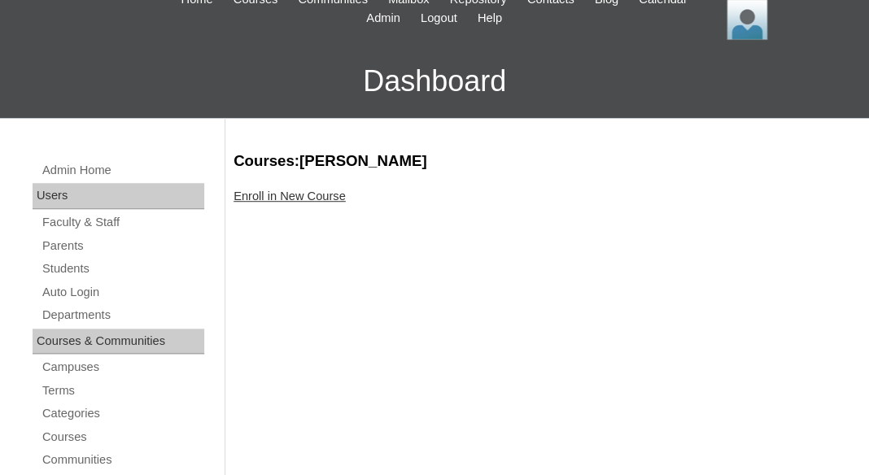 The height and width of the screenshot is (475, 869). Describe the element at coordinates (122, 390) in the screenshot. I see `a: Terms` at that location.